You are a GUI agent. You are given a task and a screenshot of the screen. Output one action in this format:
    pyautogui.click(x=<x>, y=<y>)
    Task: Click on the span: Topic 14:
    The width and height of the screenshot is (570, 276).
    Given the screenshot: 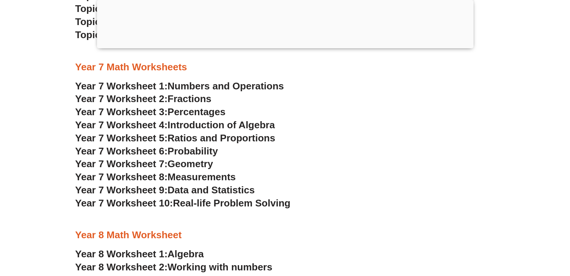 What is the action you would take?
    pyautogui.click(x=96, y=9)
    